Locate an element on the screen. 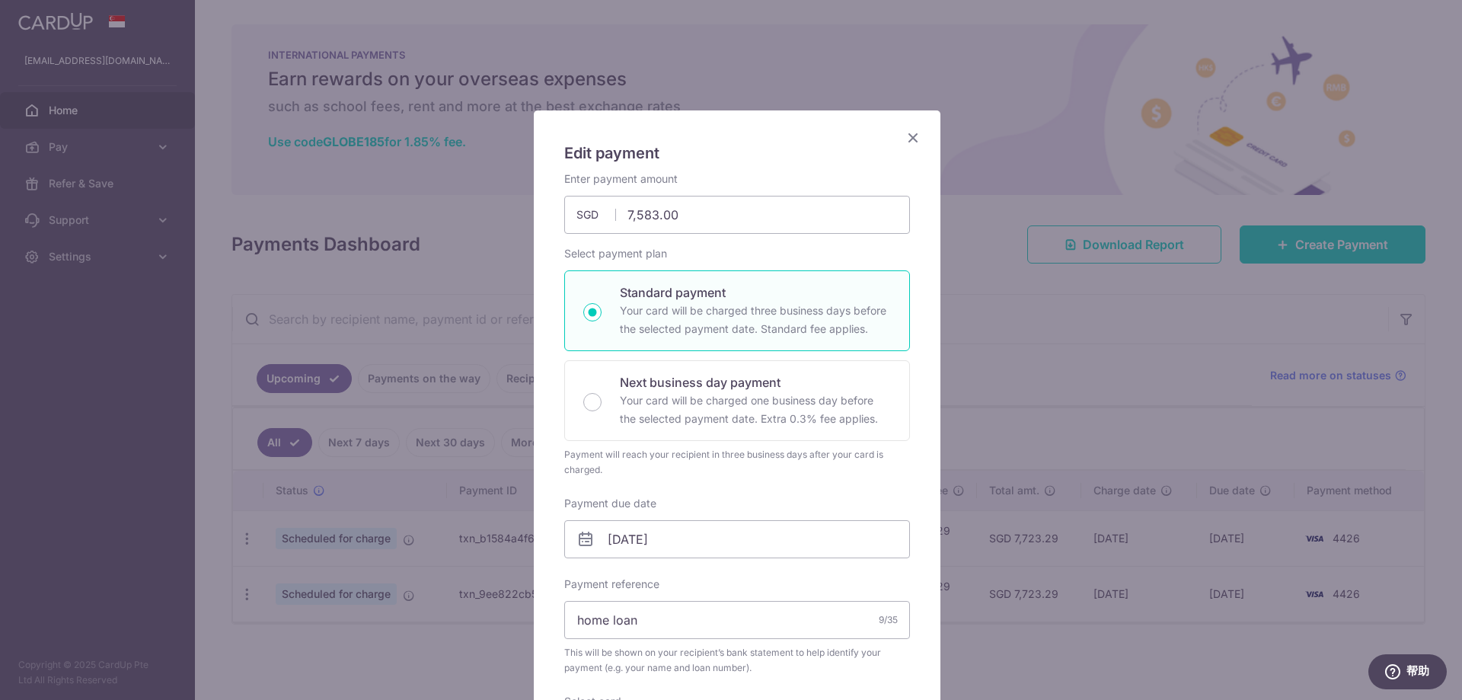  span: SGD is located at coordinates (596, 215).